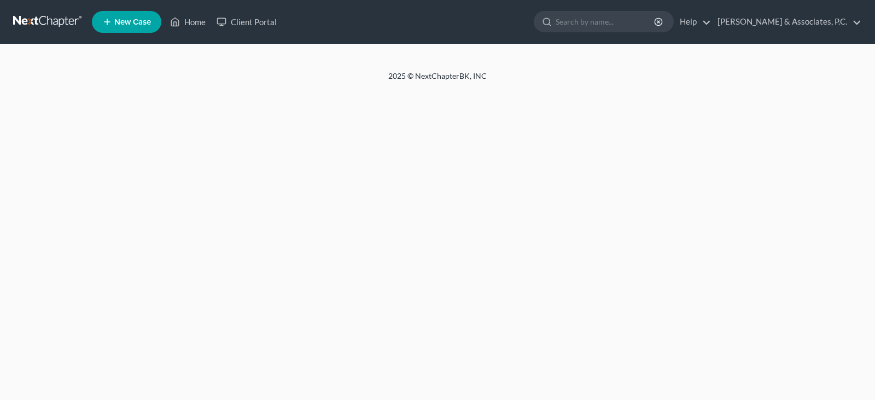 Image resolution: width=875 pixels, height=400 pixels. I want to click on span: New Case, so click(132, 22).